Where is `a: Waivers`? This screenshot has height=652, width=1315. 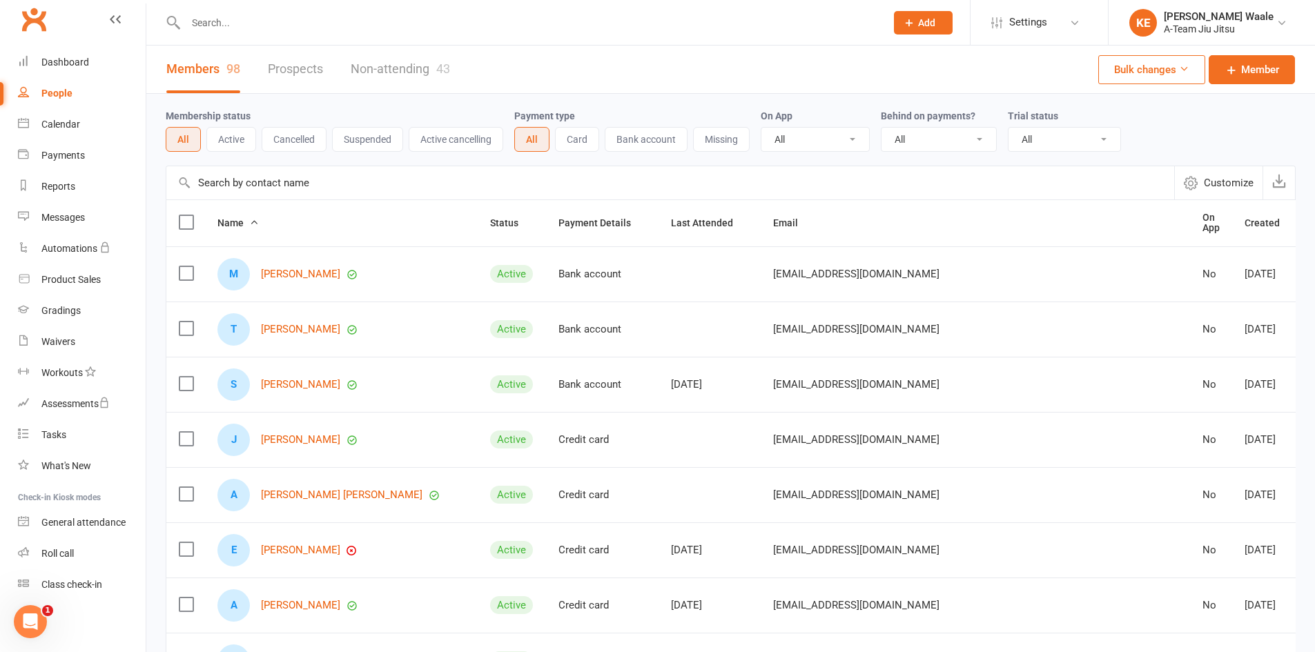 a: Waivers is located at coordinates (81, 342).